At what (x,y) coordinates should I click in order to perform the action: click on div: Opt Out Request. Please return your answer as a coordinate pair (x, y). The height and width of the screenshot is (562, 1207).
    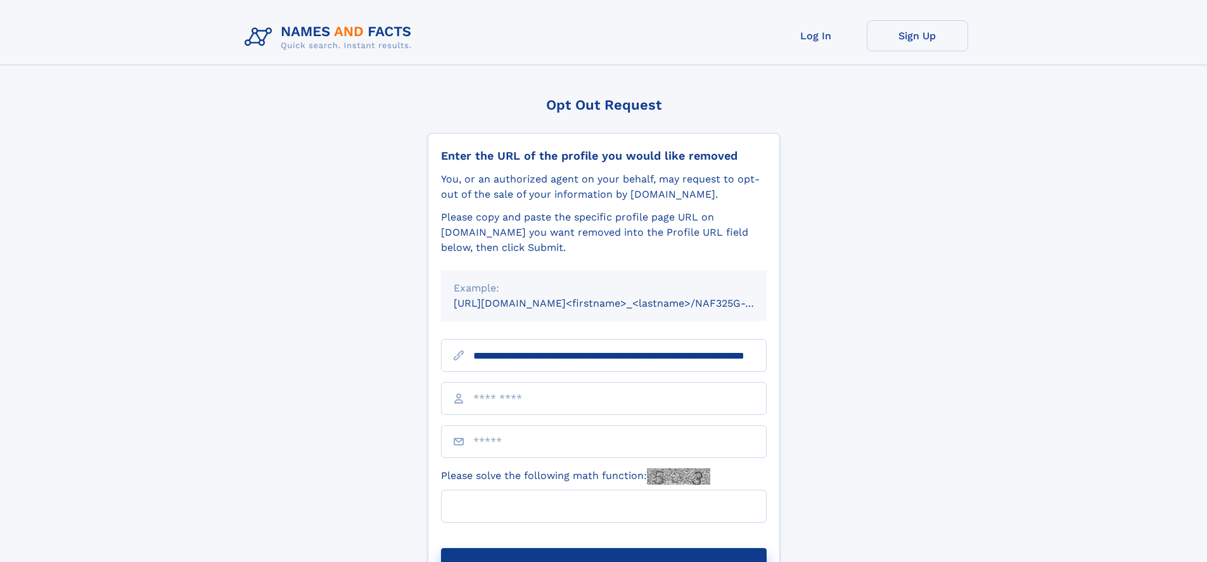
    Looking at the image, I should click on (604, 105).